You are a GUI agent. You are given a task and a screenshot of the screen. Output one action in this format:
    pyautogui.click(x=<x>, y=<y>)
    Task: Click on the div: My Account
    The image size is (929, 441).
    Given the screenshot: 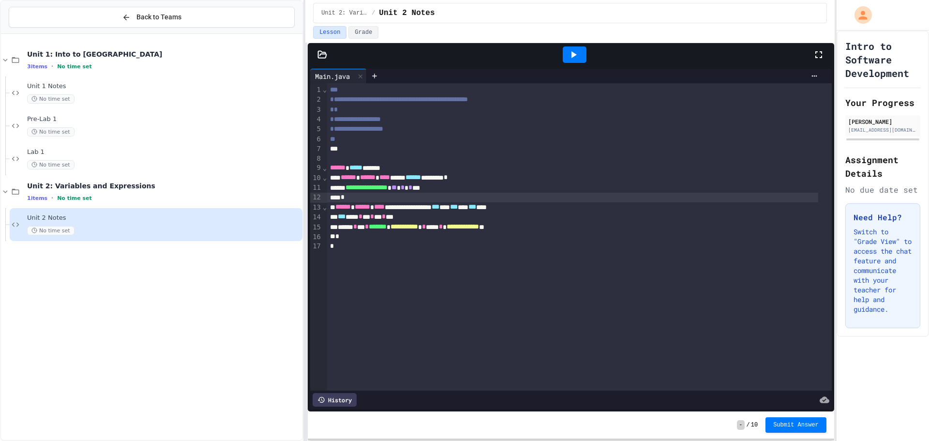 What is the action you would take?
    pyautogui.click(x=859, y=15)
    